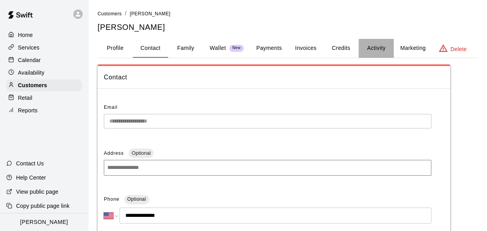 This screenshot has height=231, width=487. Describe the element at coordinates (236, 48) in the screenshot. I see `span: New` at that location.